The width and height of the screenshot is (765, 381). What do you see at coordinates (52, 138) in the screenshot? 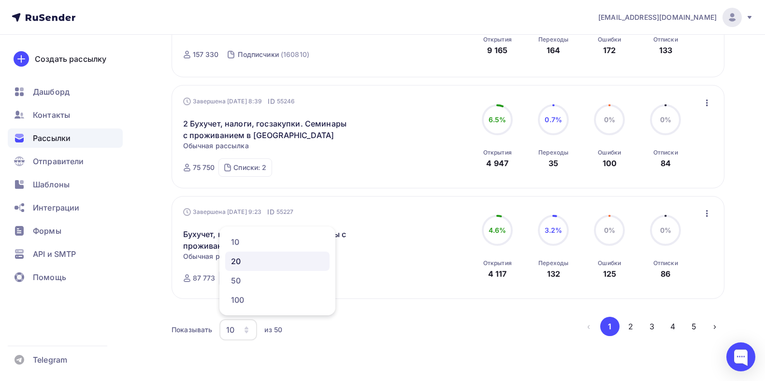
I see `span: Рассылки` at bounding box center [52, 138].